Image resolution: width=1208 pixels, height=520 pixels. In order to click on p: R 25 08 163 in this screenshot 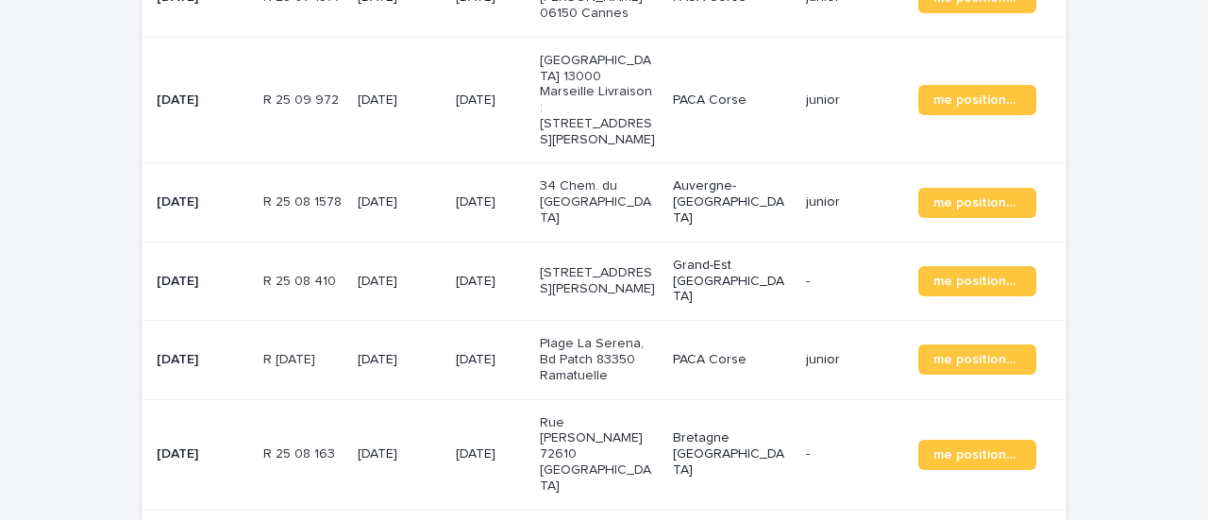, I will do `click(301, 452)`.